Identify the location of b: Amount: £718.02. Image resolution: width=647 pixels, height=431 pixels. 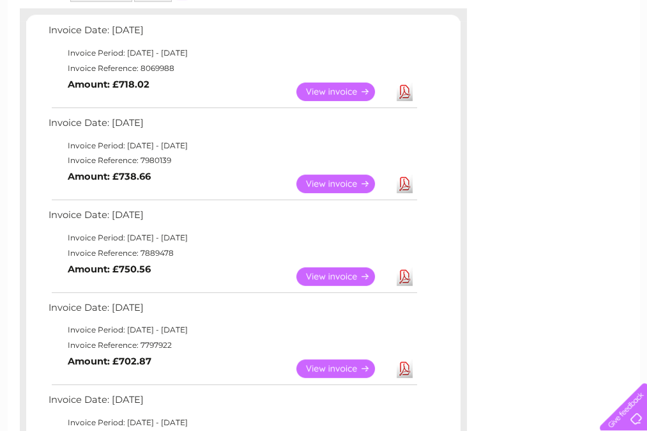
(109, 84).